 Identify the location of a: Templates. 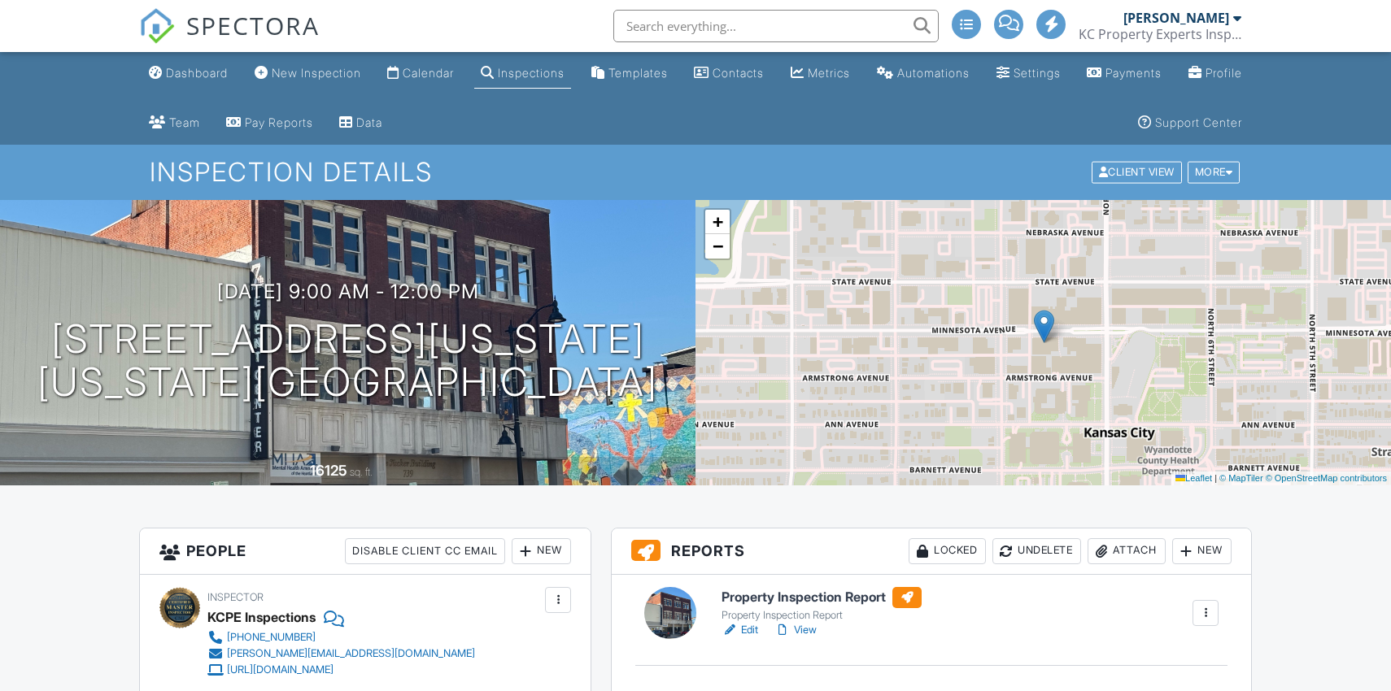
(629, 73).